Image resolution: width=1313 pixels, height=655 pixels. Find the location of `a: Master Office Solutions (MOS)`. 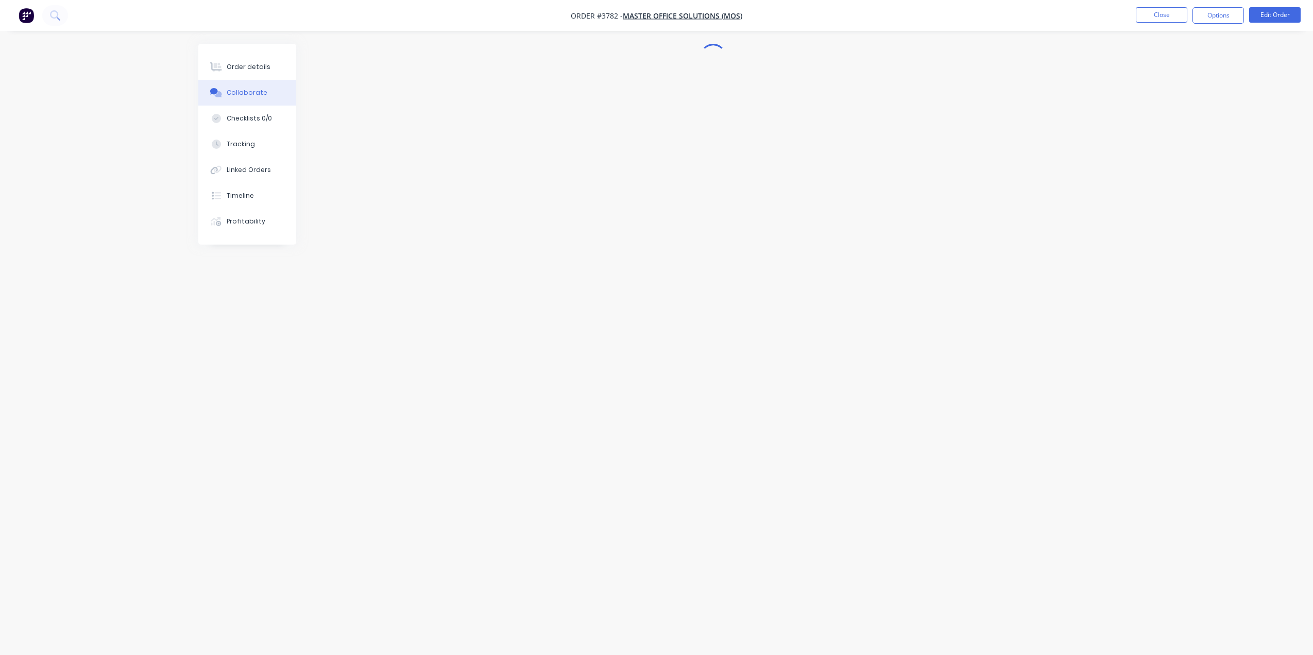

a: Master Office Solutions (MOS) is located at coordinates (682, 15).